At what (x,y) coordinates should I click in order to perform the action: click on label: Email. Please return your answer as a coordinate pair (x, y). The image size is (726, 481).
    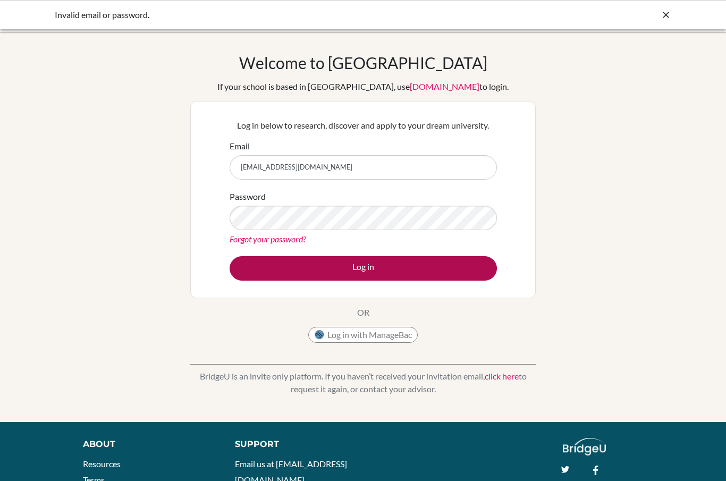
    Looking at the image, I should click on (240, 146).